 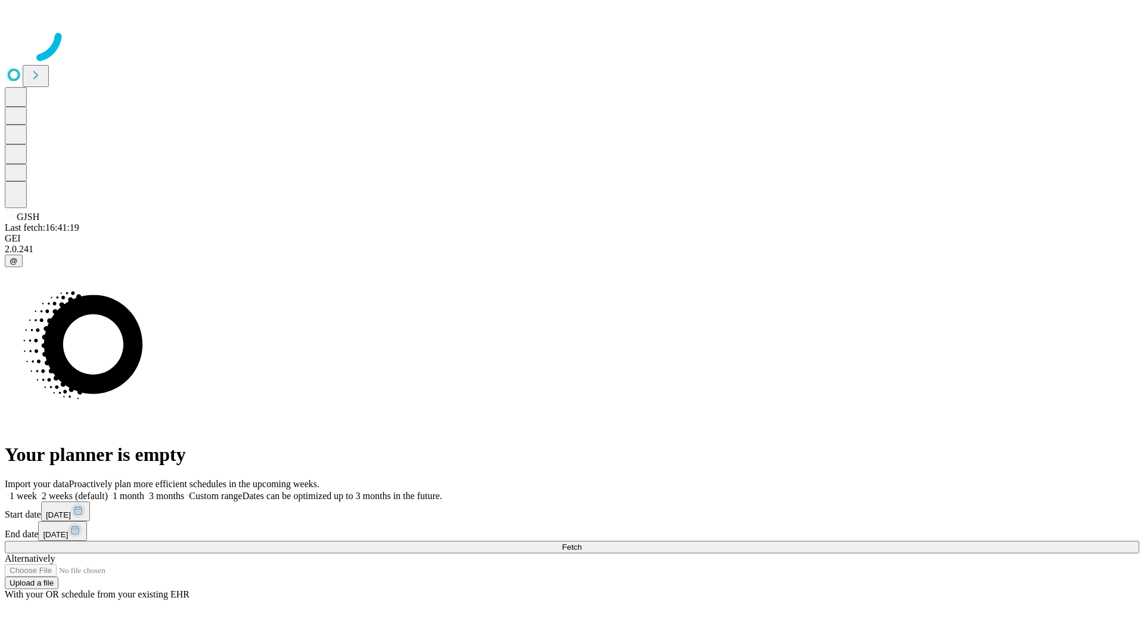 I want to click on span: GJSH, so click(x=28, y=216).